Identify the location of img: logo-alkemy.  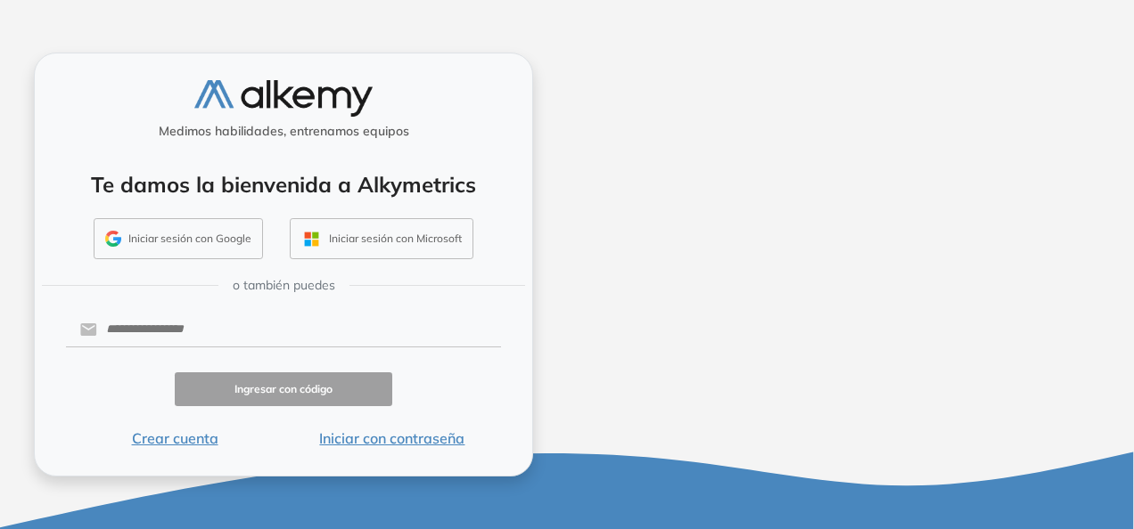
(283, 98).